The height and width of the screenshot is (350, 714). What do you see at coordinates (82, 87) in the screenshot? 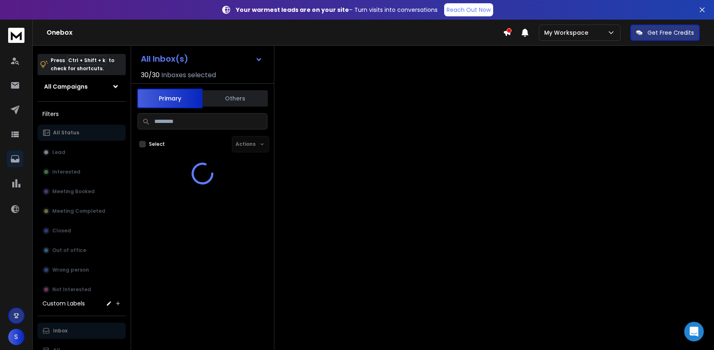
I see `button: All Campaigns` at bounding box center [82, 87].